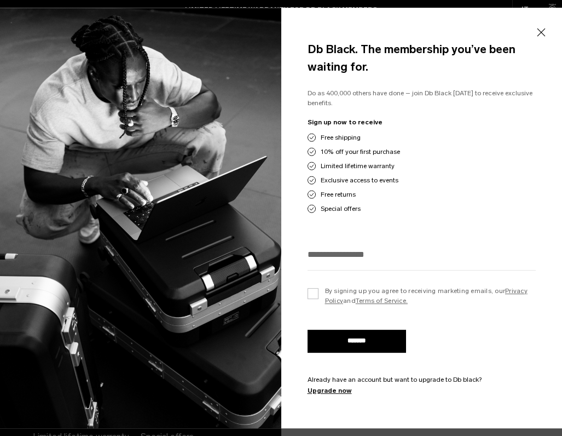 The height and width of the screenshot is (436, 562). I want to click on label: By signing up you agree to receiving marketing emails, our and, so click(422, 296).